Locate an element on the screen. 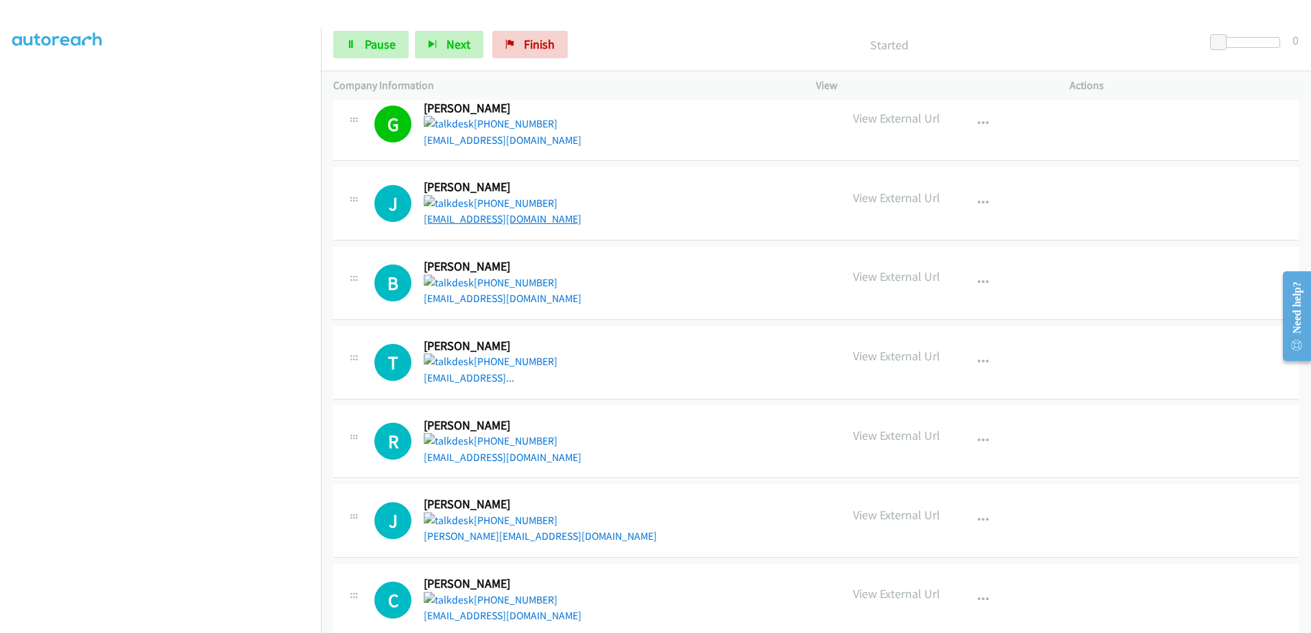 The width and height of the screenshot is (1311, 633). a: Finish is located at coordinates (530, 45).